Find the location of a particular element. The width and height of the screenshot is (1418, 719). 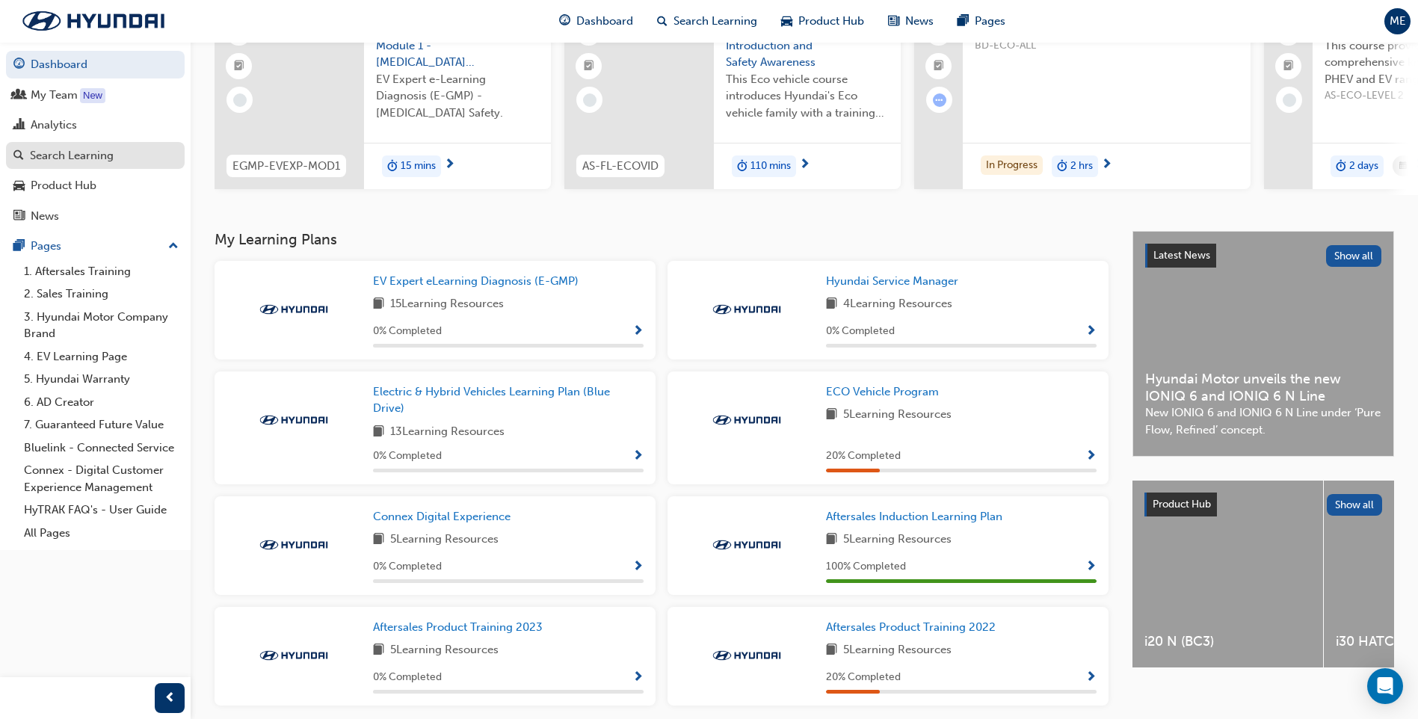

button: Show all is located at coordinates (1354, 505).